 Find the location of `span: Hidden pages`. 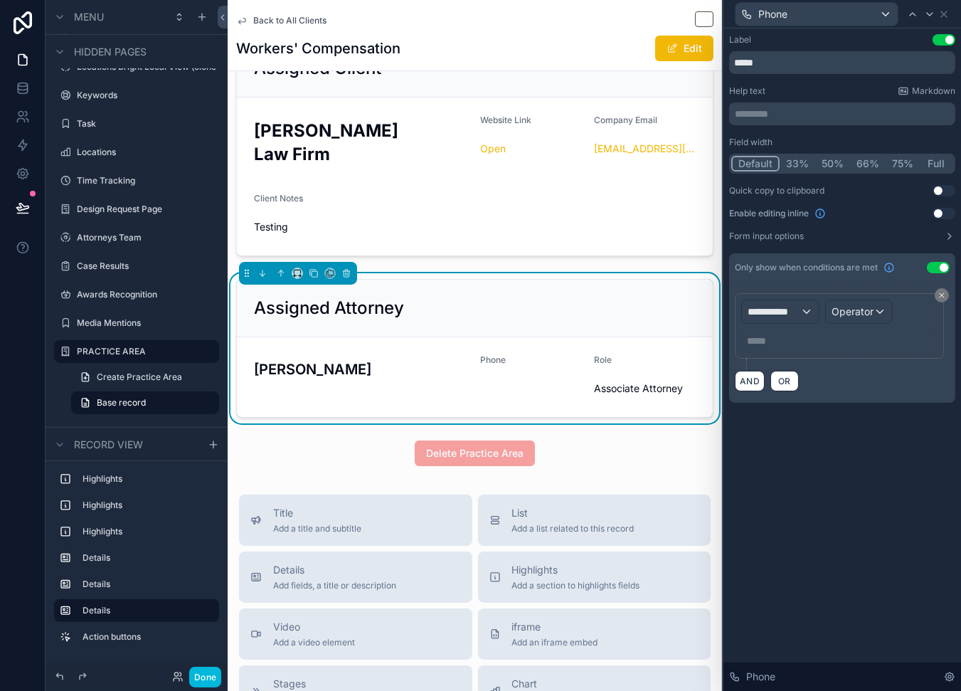

span: Hidden pages is located at coordinates (110, 52).